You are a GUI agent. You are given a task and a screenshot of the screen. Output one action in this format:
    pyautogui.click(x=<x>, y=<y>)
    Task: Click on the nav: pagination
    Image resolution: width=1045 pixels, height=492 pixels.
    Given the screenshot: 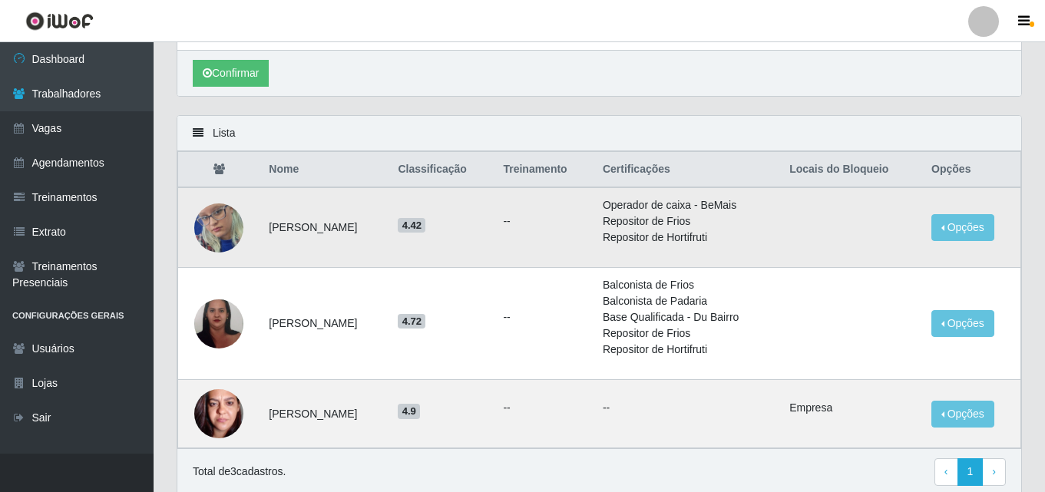 What is the action you would take?
    pyautogui.click(x=970, y=472)
    